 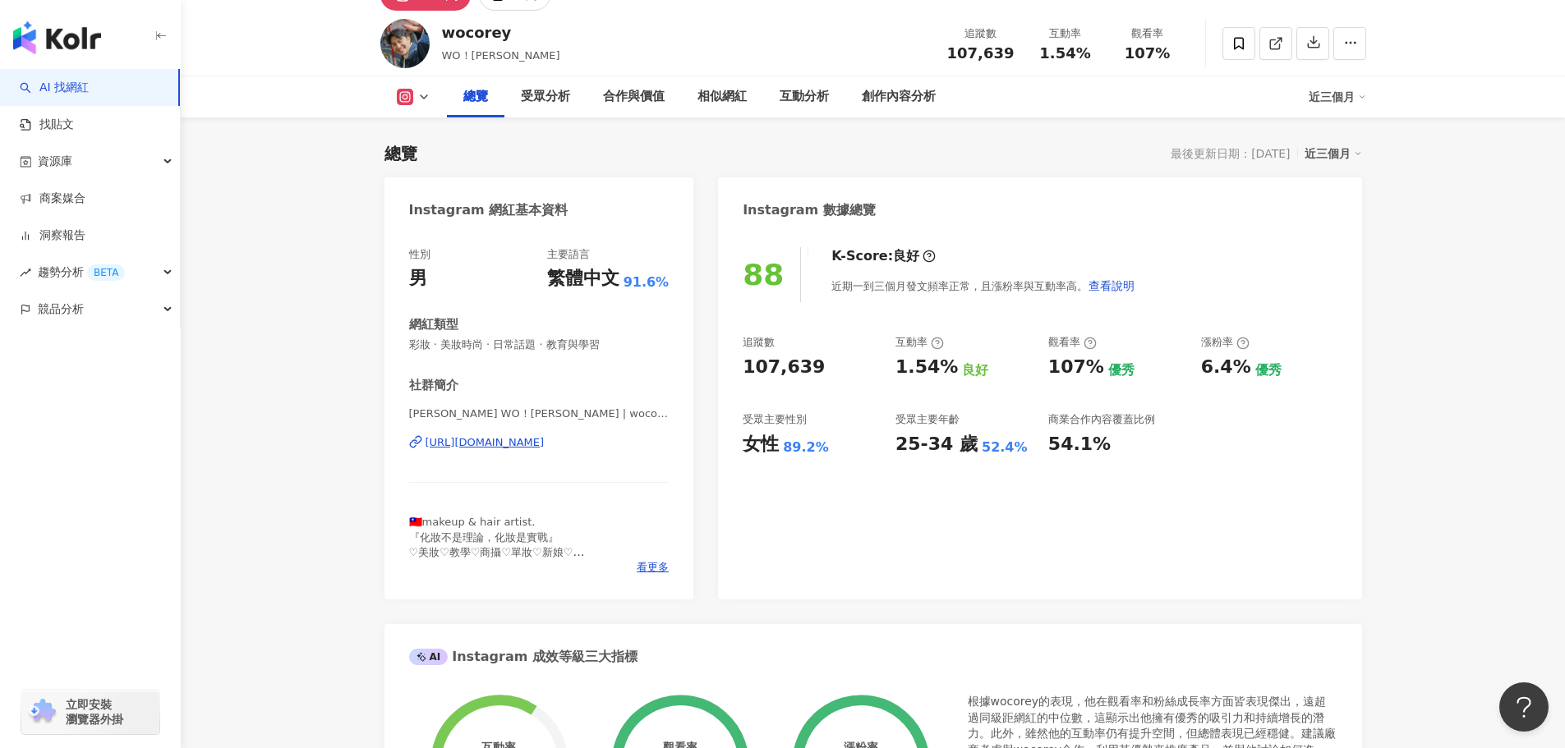 What do you see at coordinates (57, 38) in the screenshot?
I see `img: logo` at bounding box center [57, 38].